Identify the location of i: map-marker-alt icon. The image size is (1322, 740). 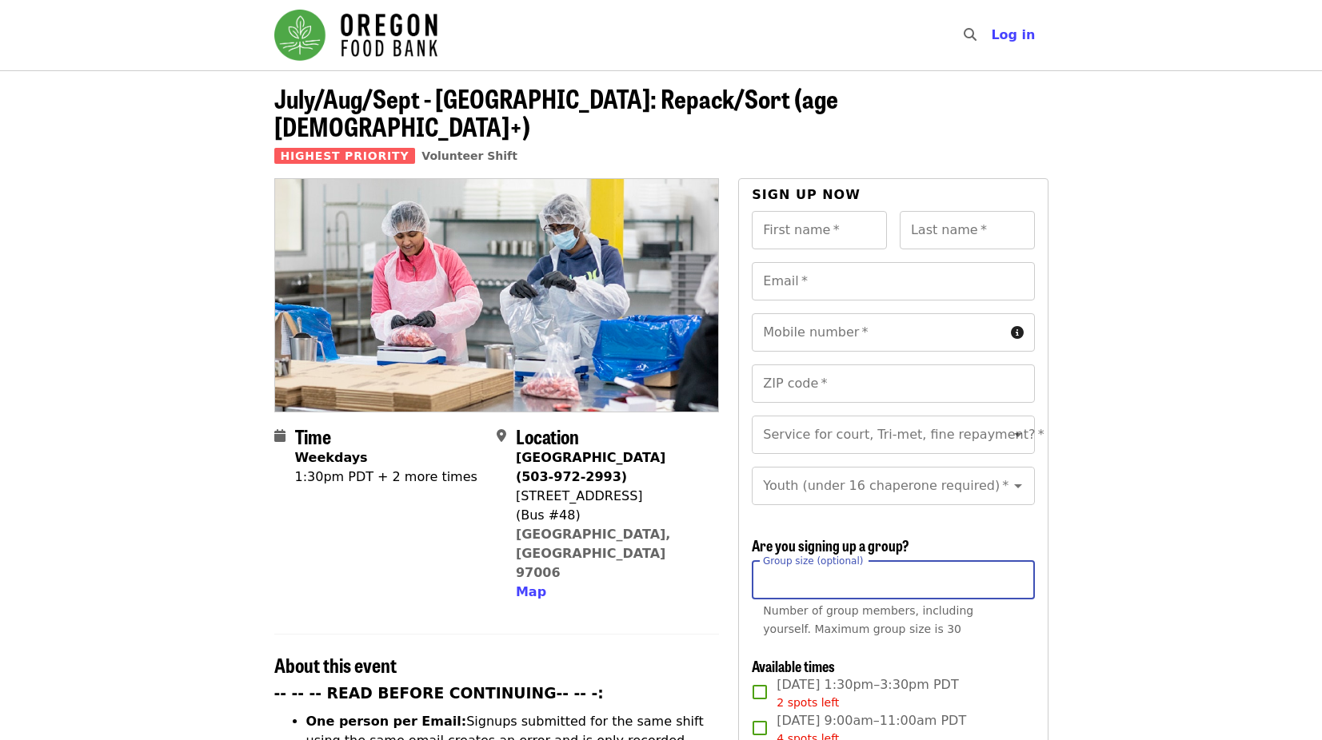
(501, 436).